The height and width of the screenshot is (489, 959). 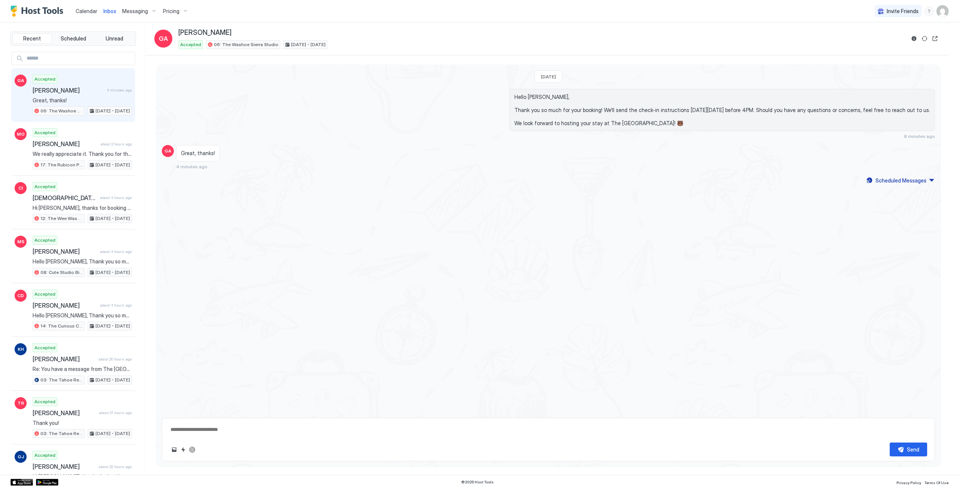 I want to click on a: Privacy Policy, so click(x=909, y=482).